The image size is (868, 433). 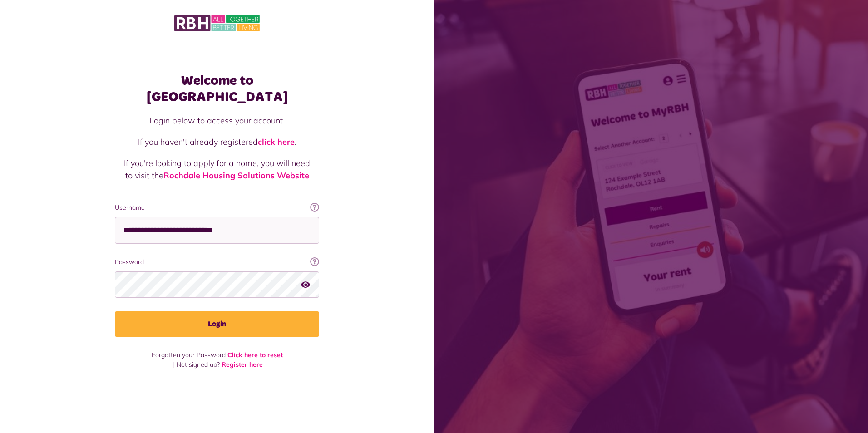 I want to click on p: If you haven't already registered ., so click(x=217, y=142).